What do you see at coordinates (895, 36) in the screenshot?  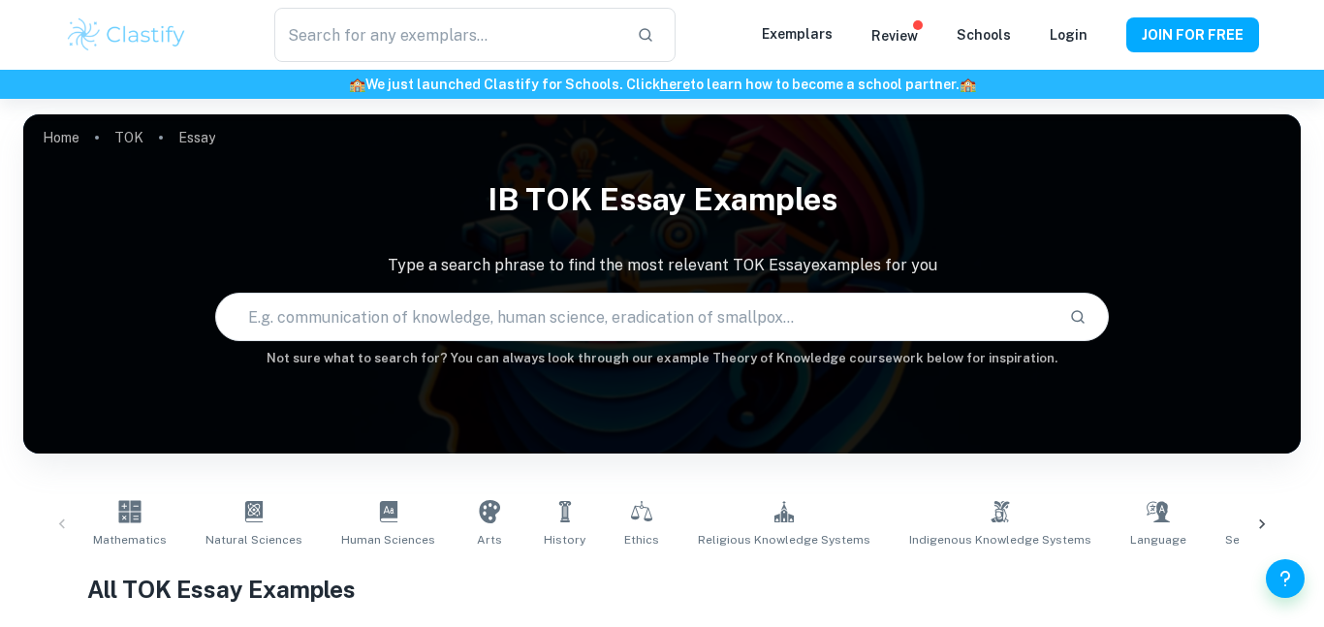 I see `p: Review` at bounding box center [895, 36].